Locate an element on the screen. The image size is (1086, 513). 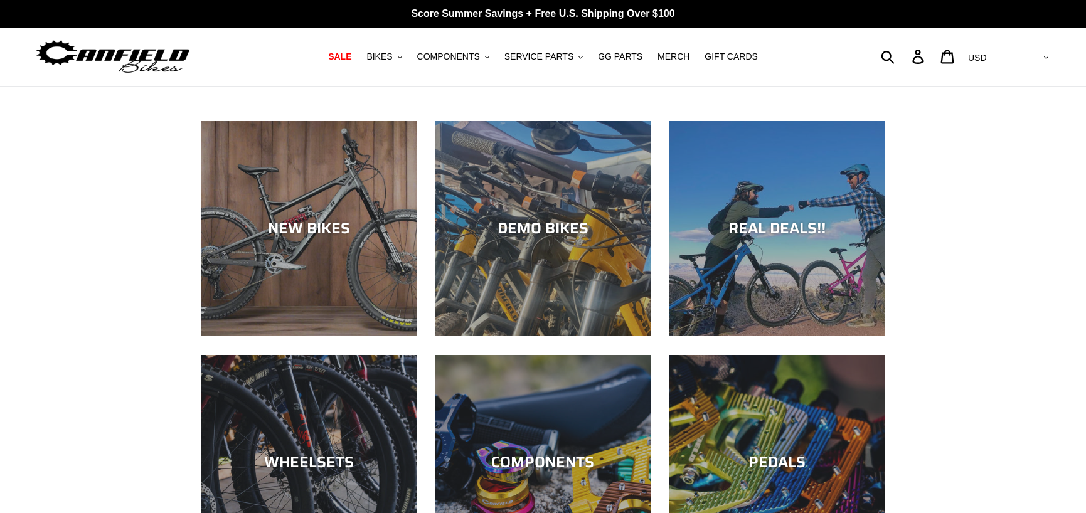
button: COMPONENTS is located at coordinates (453, 56).